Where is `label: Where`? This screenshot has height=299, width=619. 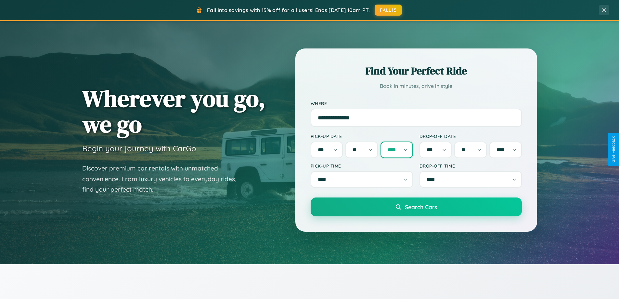 label: Where is located at coordinates (416, 103).